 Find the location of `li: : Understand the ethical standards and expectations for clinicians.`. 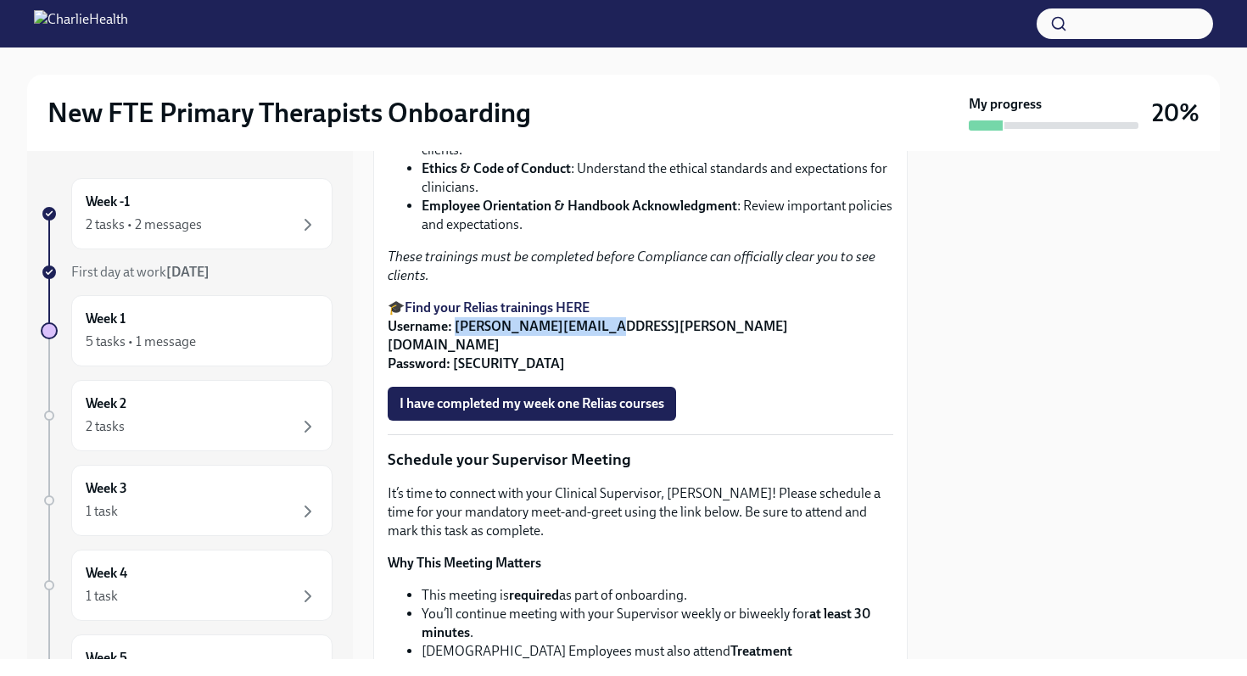

li: : Understand the ethical standards and expectations for clinicians. is located at coordinates (657, 178).